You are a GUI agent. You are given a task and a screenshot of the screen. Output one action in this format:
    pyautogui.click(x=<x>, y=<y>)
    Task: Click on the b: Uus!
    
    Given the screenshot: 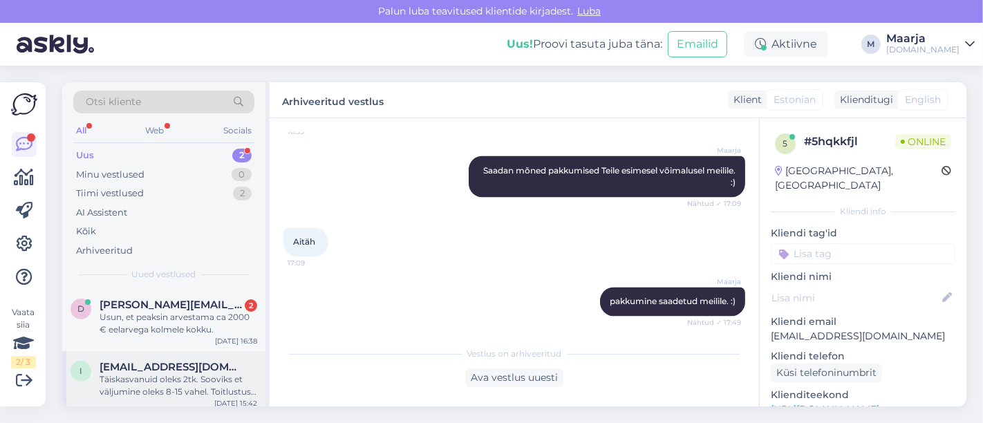 What is the action you would take?
    pyautogui.click(x=520, y=44)
    